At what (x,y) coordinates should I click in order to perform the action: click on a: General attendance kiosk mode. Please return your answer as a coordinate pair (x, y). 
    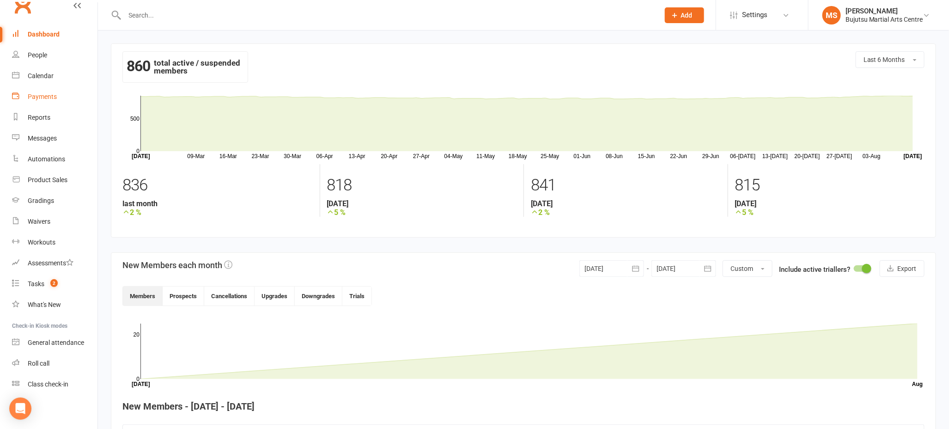
    Looking at the image, I should click on (55, 342).